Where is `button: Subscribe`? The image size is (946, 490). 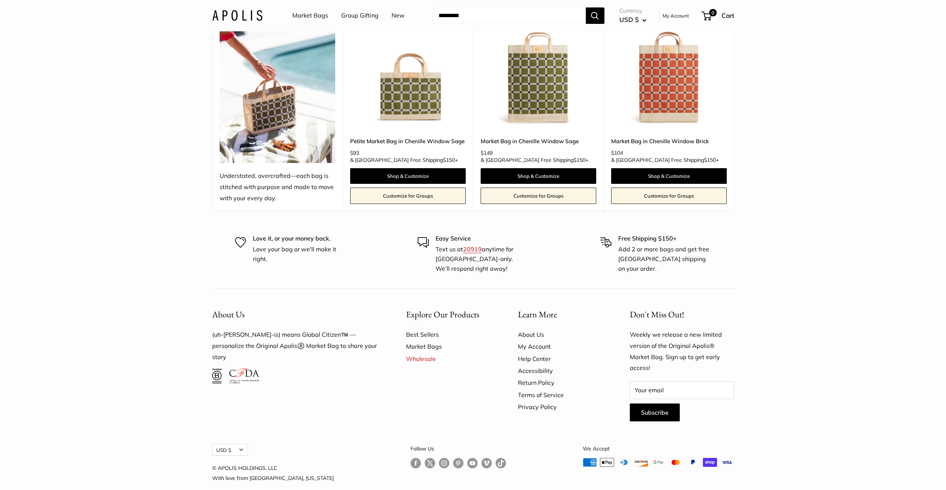 button: Subscribe is located at coordinates (655, 412).